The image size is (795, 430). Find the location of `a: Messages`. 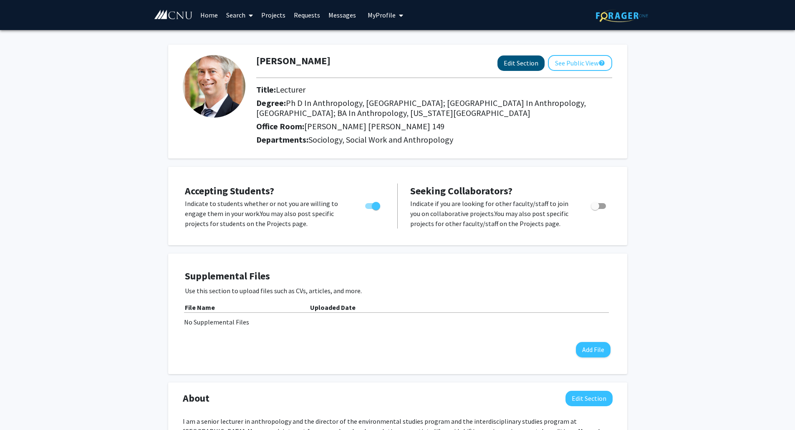

a: Messages is located at coordinates (342, 15).